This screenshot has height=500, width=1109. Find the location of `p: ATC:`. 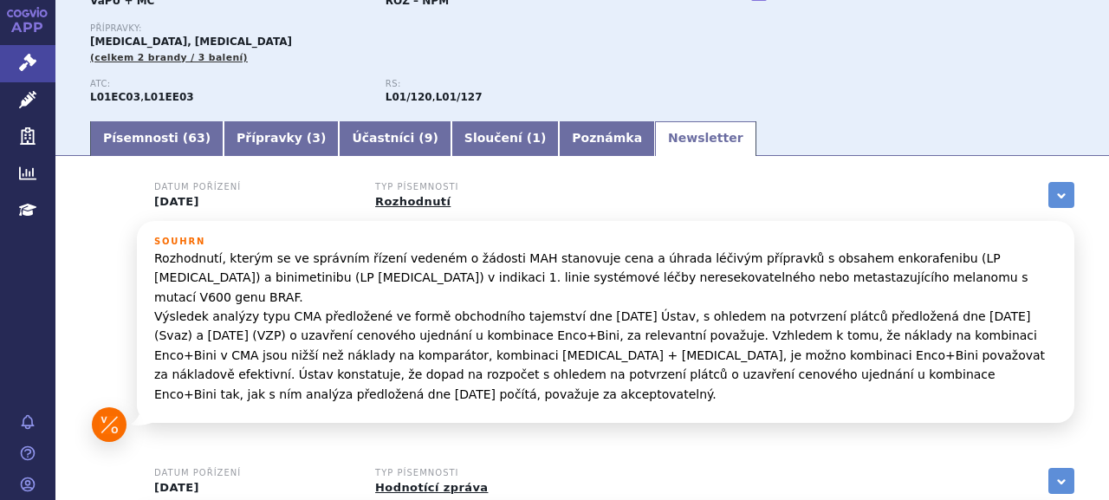

p: ATC: is located at coordinates (229, 84).